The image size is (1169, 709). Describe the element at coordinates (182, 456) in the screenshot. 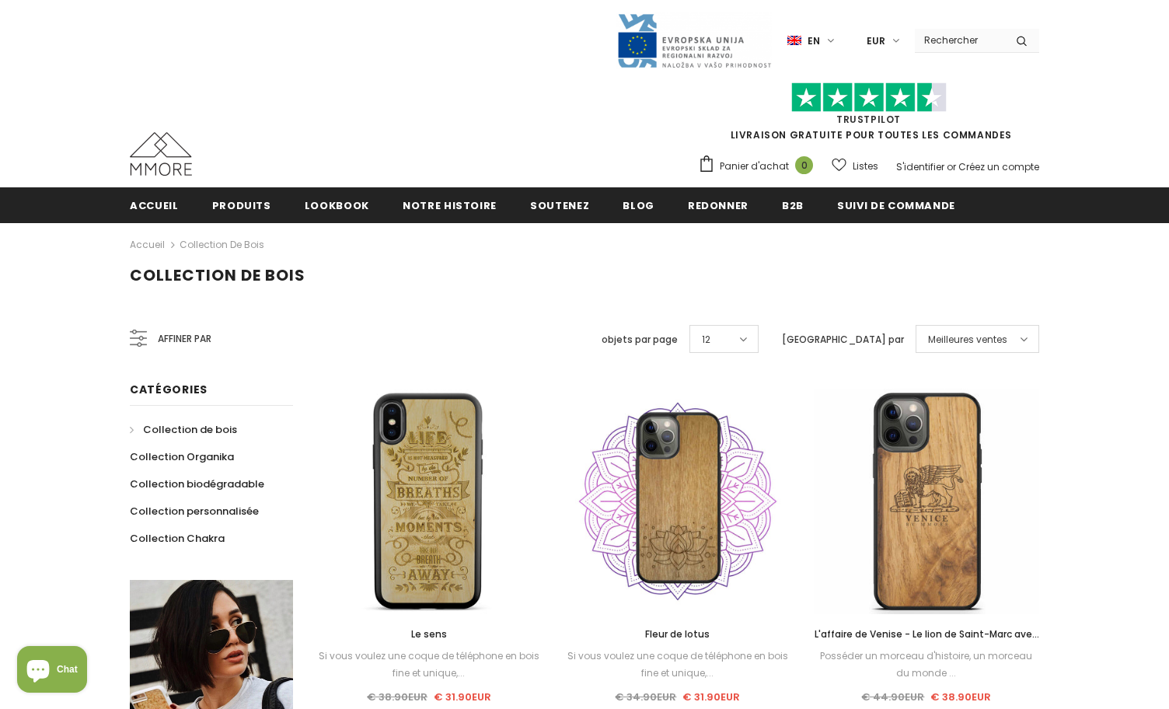

I see `span: Collection Organika` at that location.